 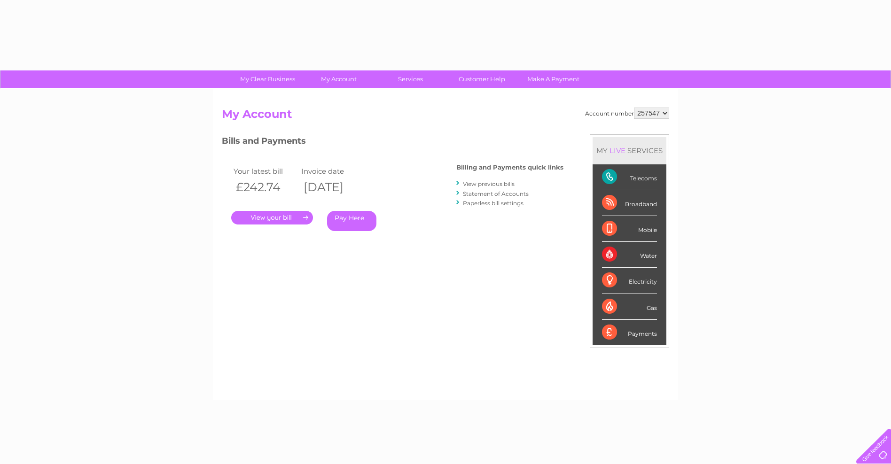 I want to click on td: Your latest bill, so click(x=265, y=171).